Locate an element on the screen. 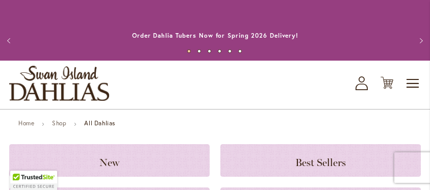 This screenshot has height=190, width=430. div: TrustedSite Certified is located at coordinates (34, 181).